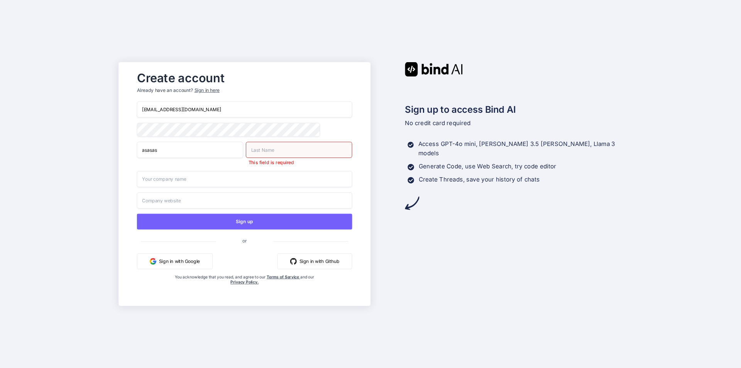 The image size is (741, 368). I want to click on img: Bind AI logo, so click(434, 69).